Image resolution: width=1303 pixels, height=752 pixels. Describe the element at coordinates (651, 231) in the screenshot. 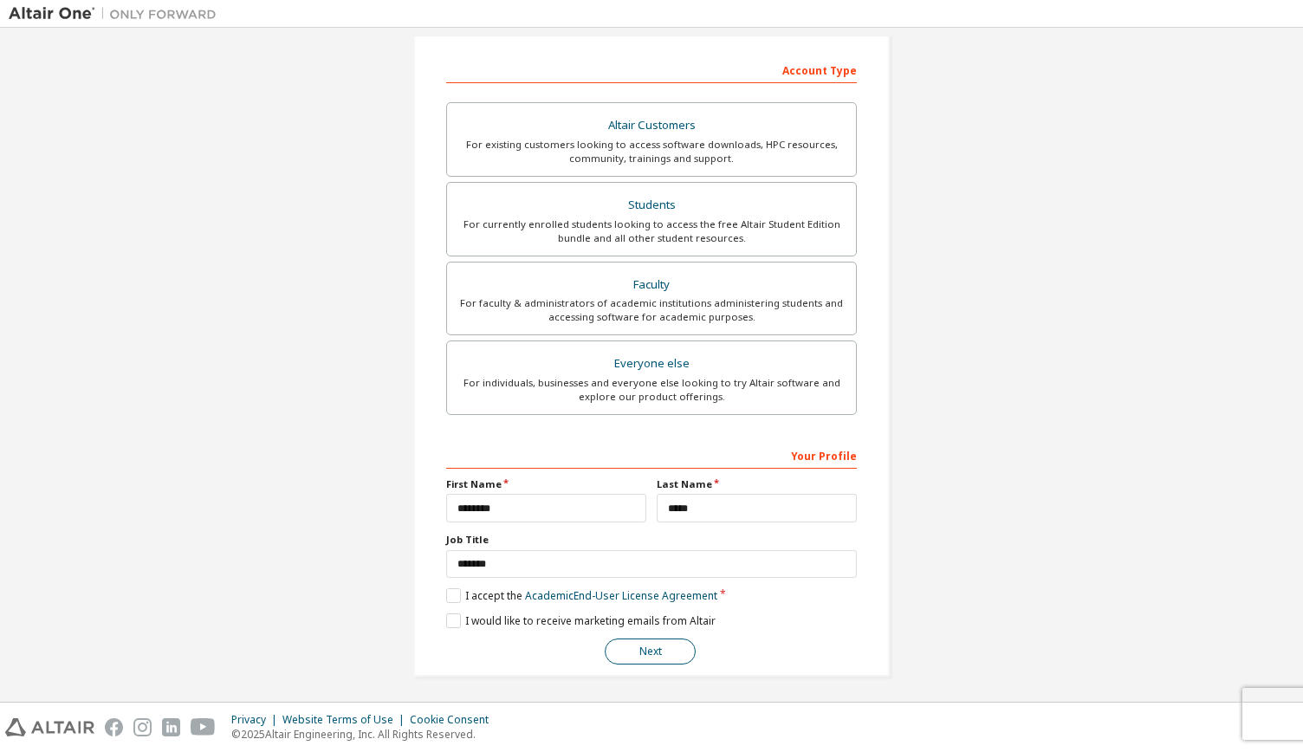

I see `div: For currently enrolled students looking to access the free Altair Student Edition bundle and all ...` at that location.